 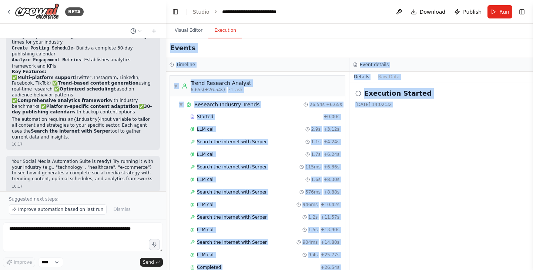 What do you see at coordinates (87, 120) in the screenshot?
I see `code: {industry}` at bounding box center [87, 120].